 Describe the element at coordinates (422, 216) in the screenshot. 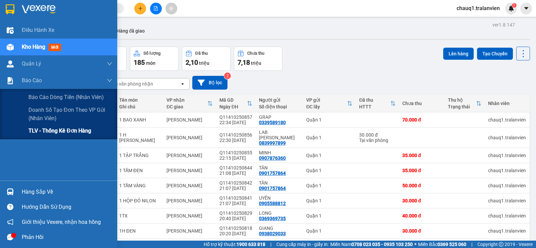

I see `div: 40.000 đ` at that location.